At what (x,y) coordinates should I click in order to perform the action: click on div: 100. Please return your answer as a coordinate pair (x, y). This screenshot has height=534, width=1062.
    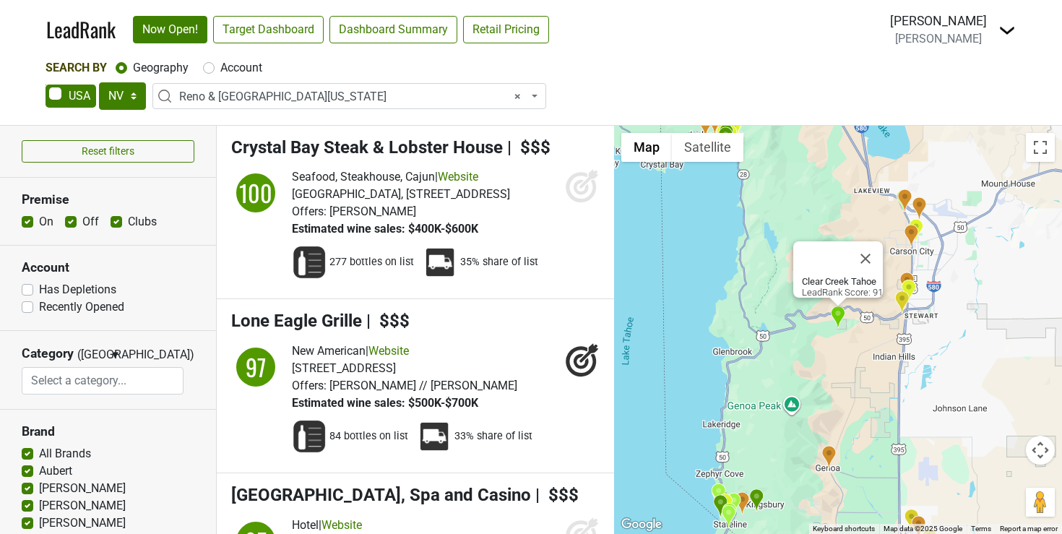
    Looking at the image, I should click on (256, 193).